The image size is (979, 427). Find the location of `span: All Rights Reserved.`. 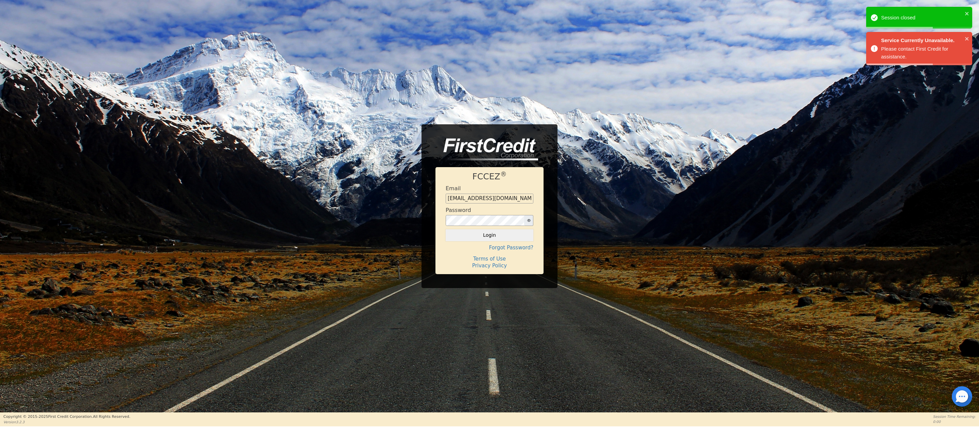

span: All Rights Reserved. is located at coordinates (112, 417).